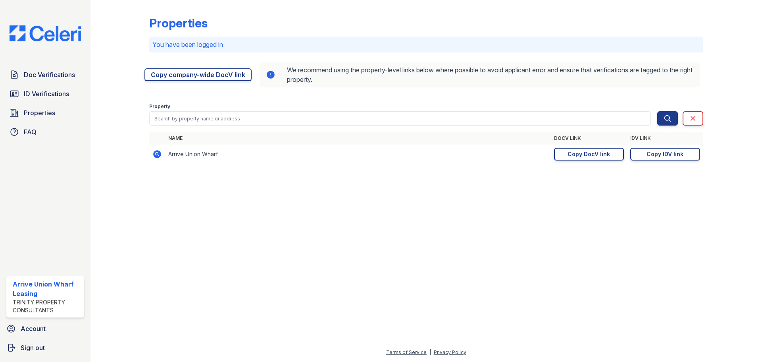  What do you see at coordinates (160, 106) in the screenshot?
I see `label: Property` at bounding box center [160, 106].